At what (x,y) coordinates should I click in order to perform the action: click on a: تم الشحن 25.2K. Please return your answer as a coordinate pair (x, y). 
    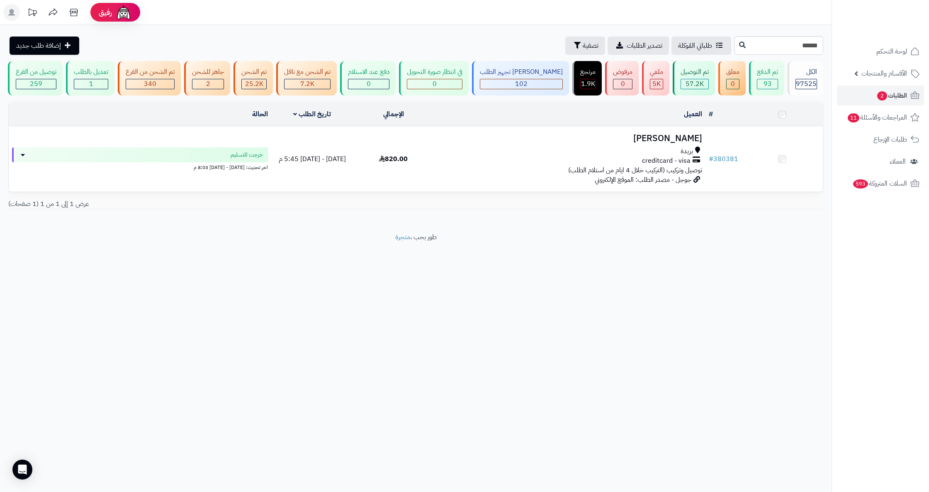
    Looking at the image, I should click on (253, 78).